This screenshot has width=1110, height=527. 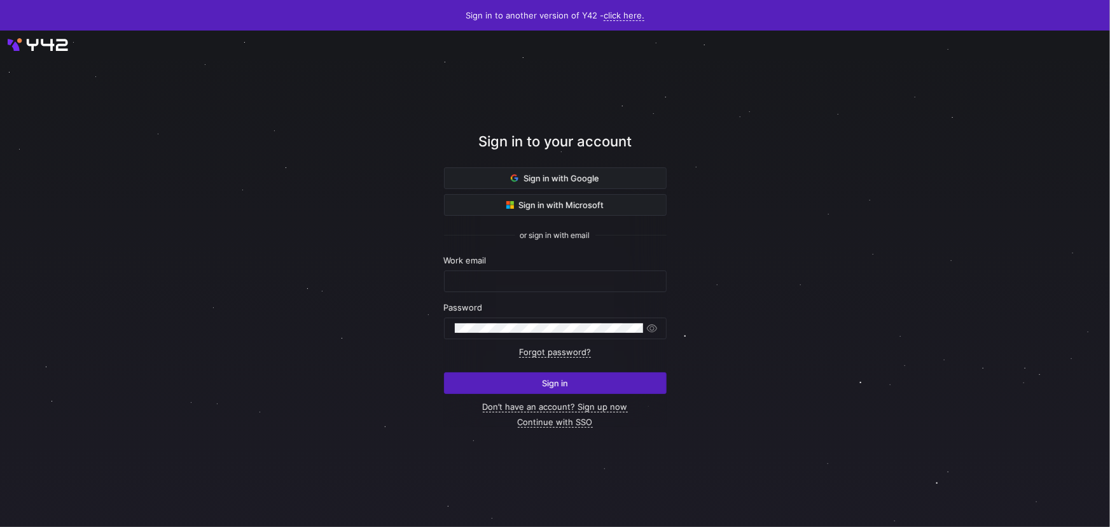 I want to click on span: Sign in with Google, so click(x=555, y=178).